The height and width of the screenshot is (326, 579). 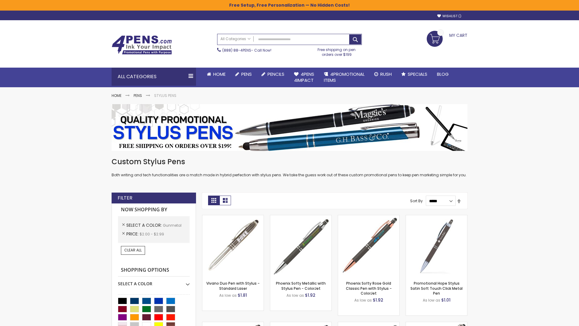 What do you see at coordinates (152, 234) in the screenshot?
I see `span: $2.00 - $2.99` at bounding box center [152, 234].